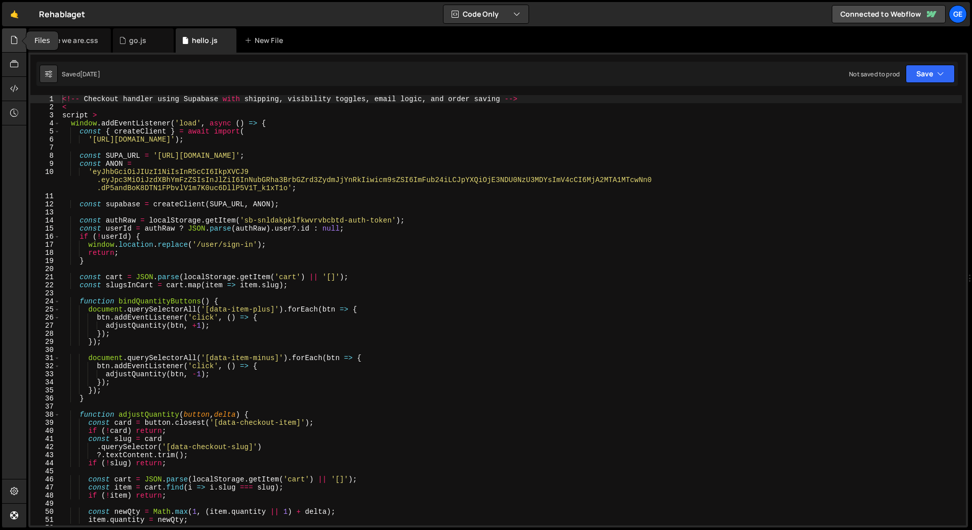 The height and width of the screenshot is (530, 972). I want to click on div: 35, so click(45, 391).